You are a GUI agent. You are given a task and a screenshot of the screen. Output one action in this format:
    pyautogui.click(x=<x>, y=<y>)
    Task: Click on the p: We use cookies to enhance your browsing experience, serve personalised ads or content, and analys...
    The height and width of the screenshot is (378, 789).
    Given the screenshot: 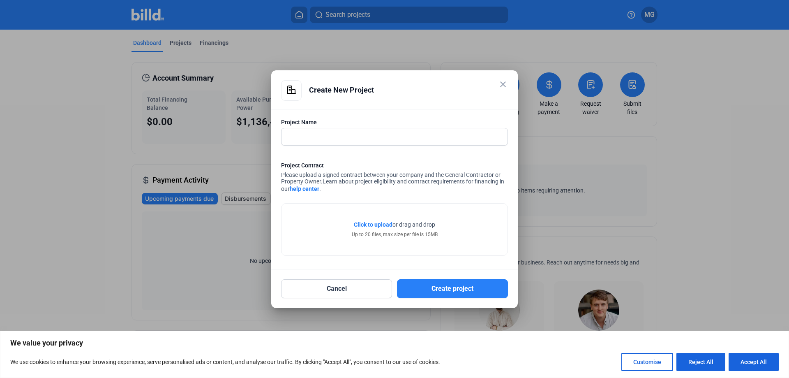 What is the action you would take?
    pyautogui.click(x=225, y=362)
    